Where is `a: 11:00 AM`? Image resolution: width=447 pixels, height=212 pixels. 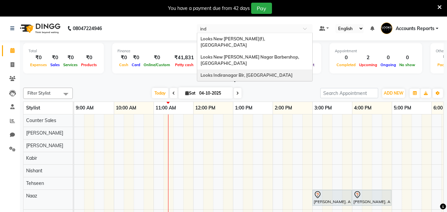
a: 11:00 AM is located at coordinates (166, 108).